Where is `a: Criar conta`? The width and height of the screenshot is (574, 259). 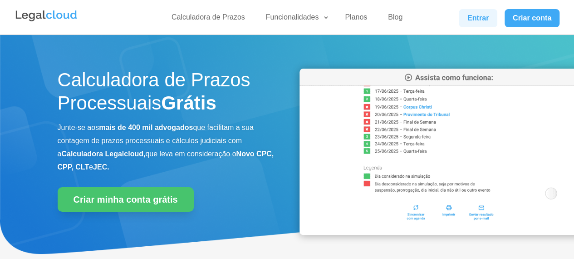 a: Criar conta is located at coordinates (532, 18).